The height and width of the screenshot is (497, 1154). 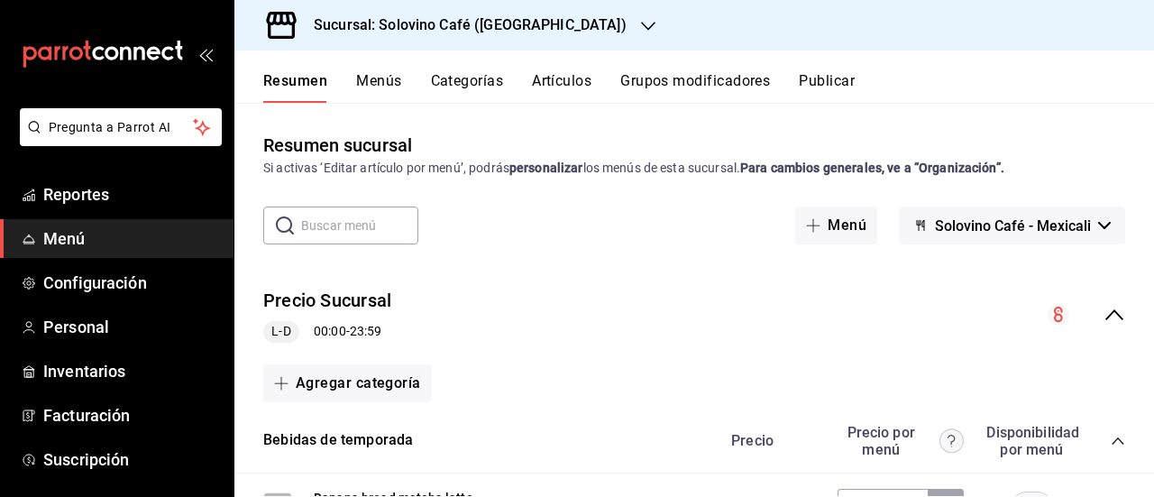 What do you see at coordinates (771, 440) in the screenshot?
I see `div: Precio` at bounding box center [771, 440].